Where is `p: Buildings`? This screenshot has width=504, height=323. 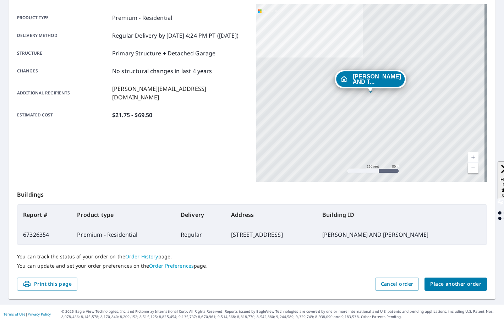
p: Buildings is located at coordinates (252, 193).